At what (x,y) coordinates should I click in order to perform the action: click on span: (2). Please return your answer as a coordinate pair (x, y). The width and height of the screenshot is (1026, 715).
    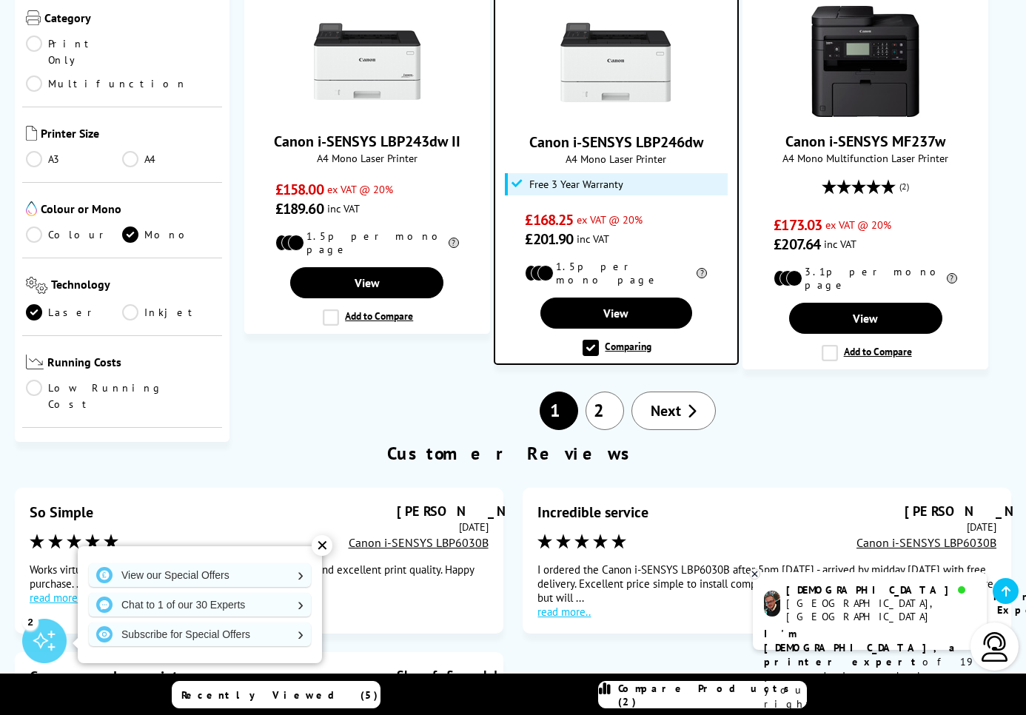
    Looking at the image, I should click on (904, 187).